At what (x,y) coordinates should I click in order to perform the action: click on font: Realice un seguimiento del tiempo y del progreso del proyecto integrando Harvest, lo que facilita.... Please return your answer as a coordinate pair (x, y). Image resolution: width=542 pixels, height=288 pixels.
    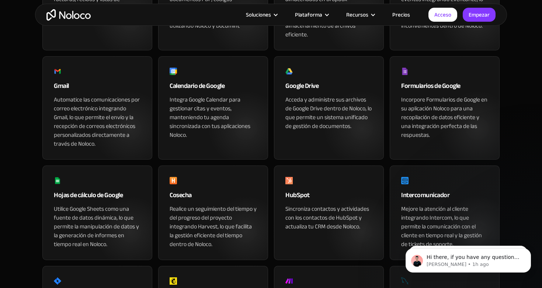
    Looking at the image, I should click on (213, 227).